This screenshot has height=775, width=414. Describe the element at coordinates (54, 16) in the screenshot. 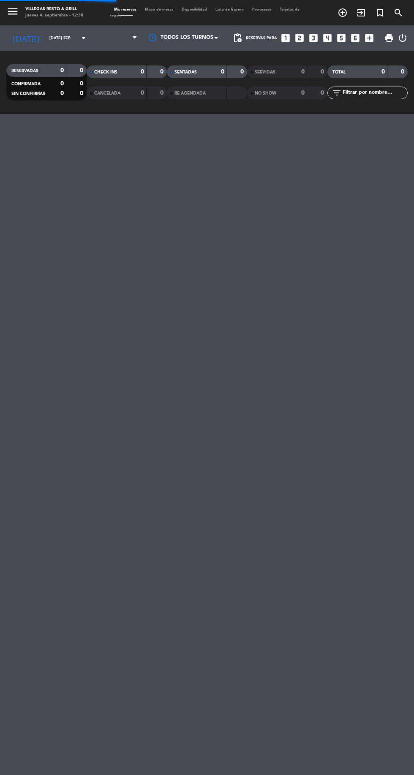

I see `div: jueves 4. septiembre - 12:38` at that location.